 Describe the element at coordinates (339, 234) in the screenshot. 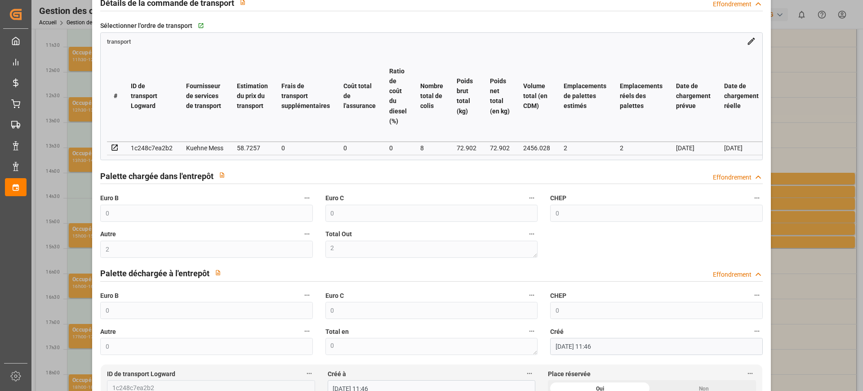

I see `font: Total Out` at that location.